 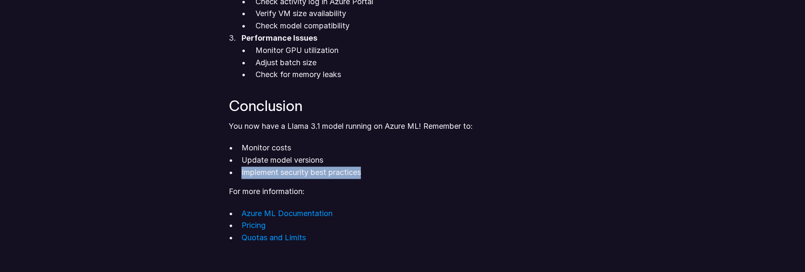 What do you see at coordinates (409, 148) in the screenshot?
I see `p: Monitor costs` at bounding box center [409, 148].